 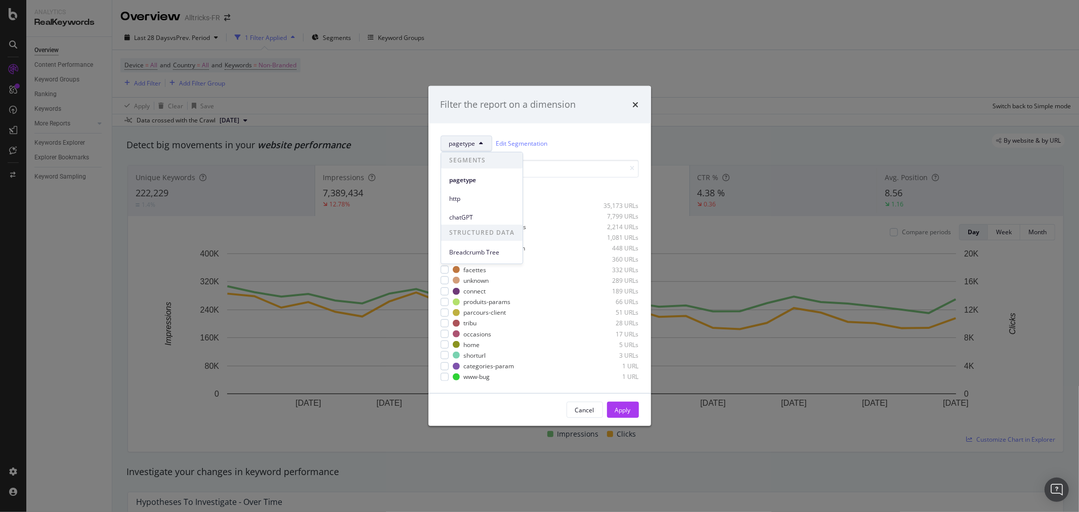 I want to click on div: 1,081 URLs, so click(x=614, y=237).